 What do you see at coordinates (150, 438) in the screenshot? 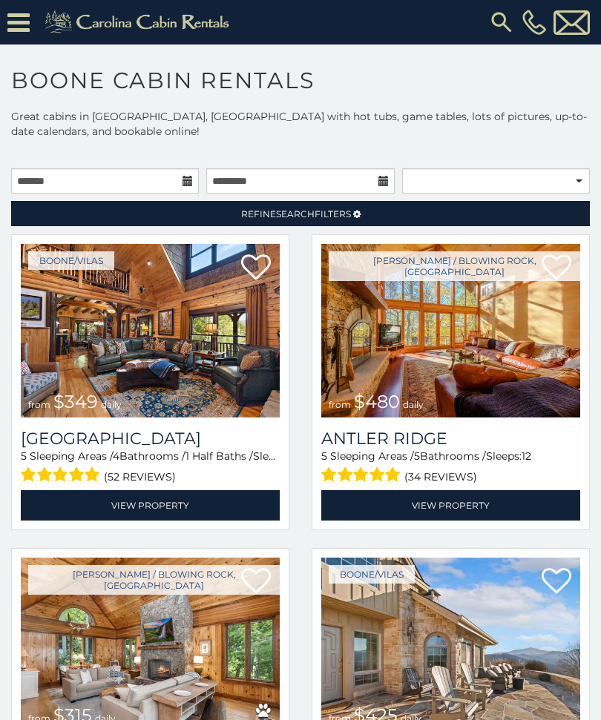
I see `h3: Diamond Creek Lodge` at bounding box center [150, 438].